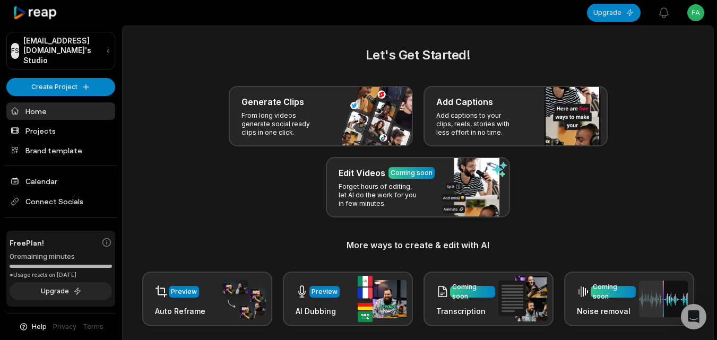  What do you see at coordinates (606, 311) in the screenshot?
I see `h3: Noise removal` at bounding box center [606, 311].